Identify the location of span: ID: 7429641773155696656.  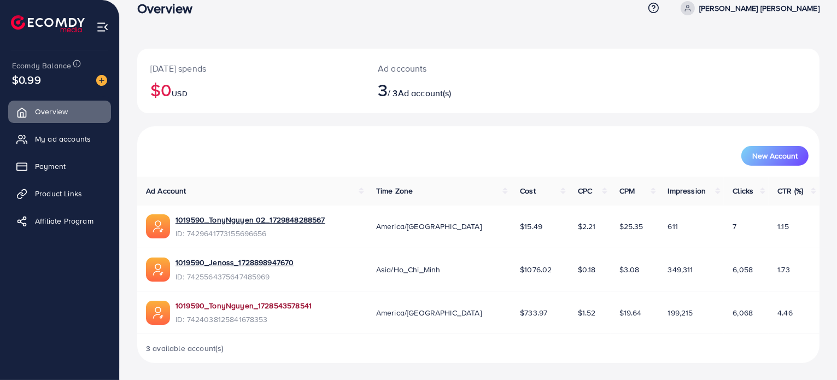
(250, 233).